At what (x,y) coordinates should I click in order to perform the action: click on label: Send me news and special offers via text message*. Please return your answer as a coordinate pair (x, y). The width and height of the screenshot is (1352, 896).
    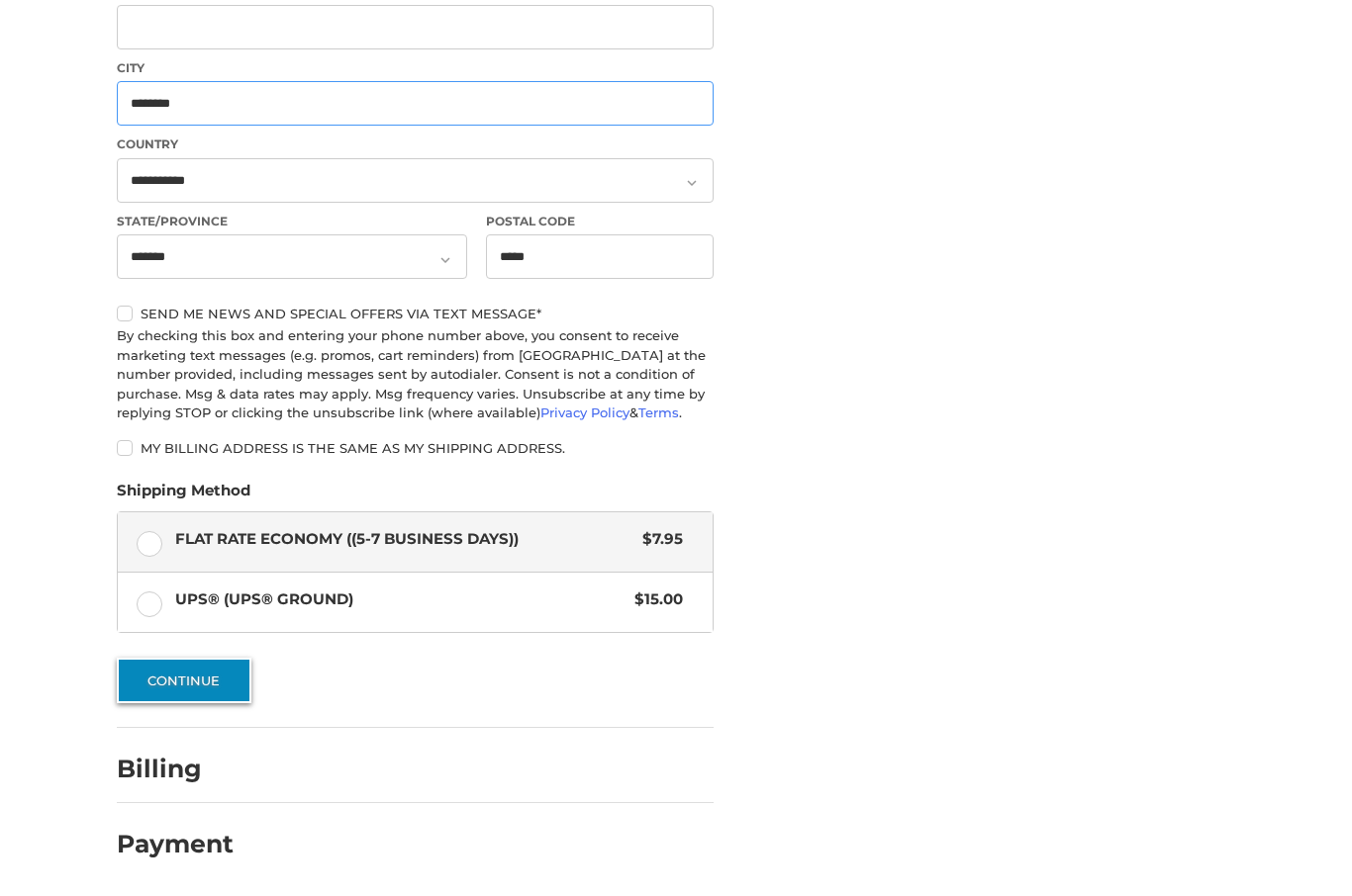
    Looking at the image, I should click on (415, 313).